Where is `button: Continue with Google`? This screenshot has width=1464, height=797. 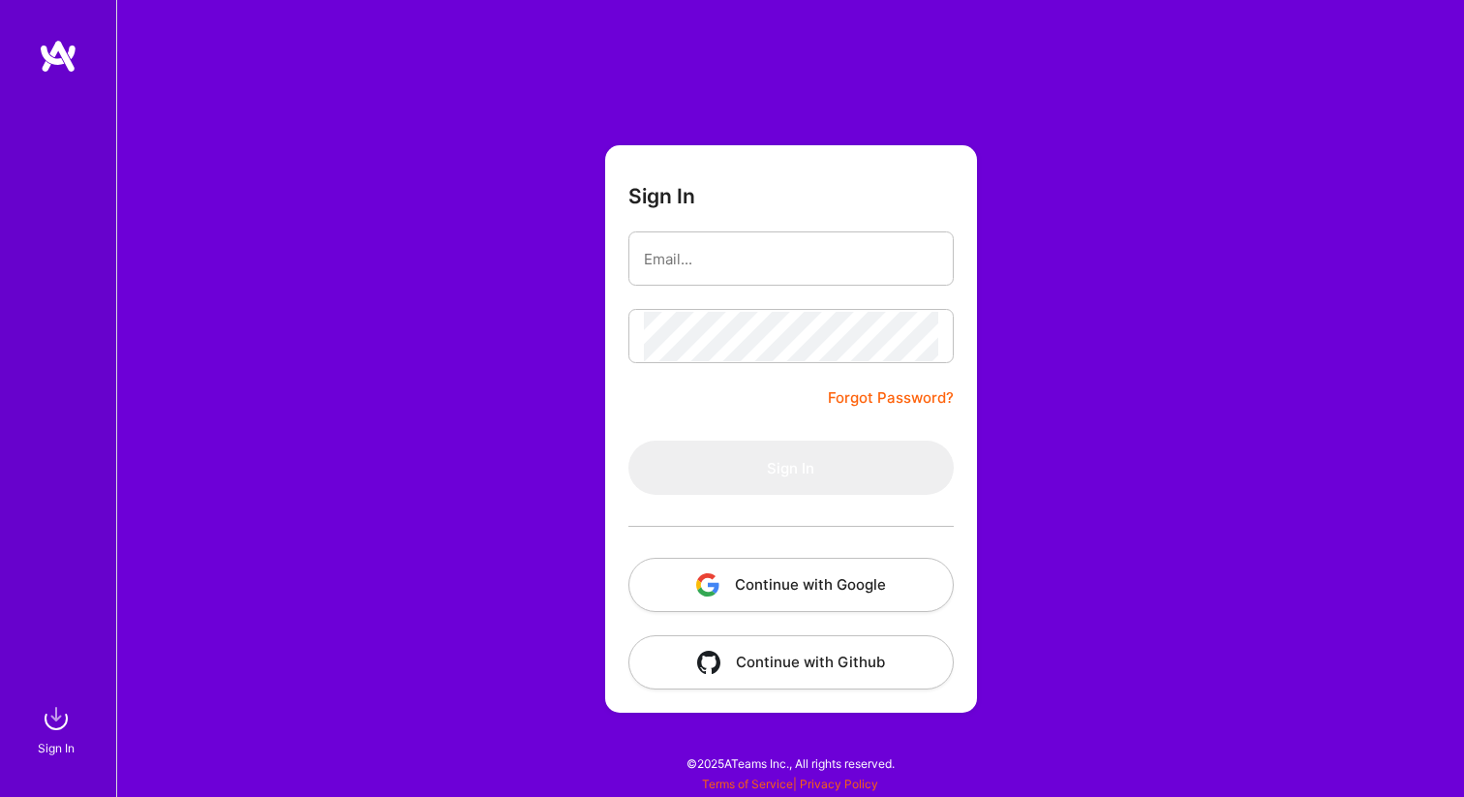 button: Continue with Google is located at coordinates (791, 585).